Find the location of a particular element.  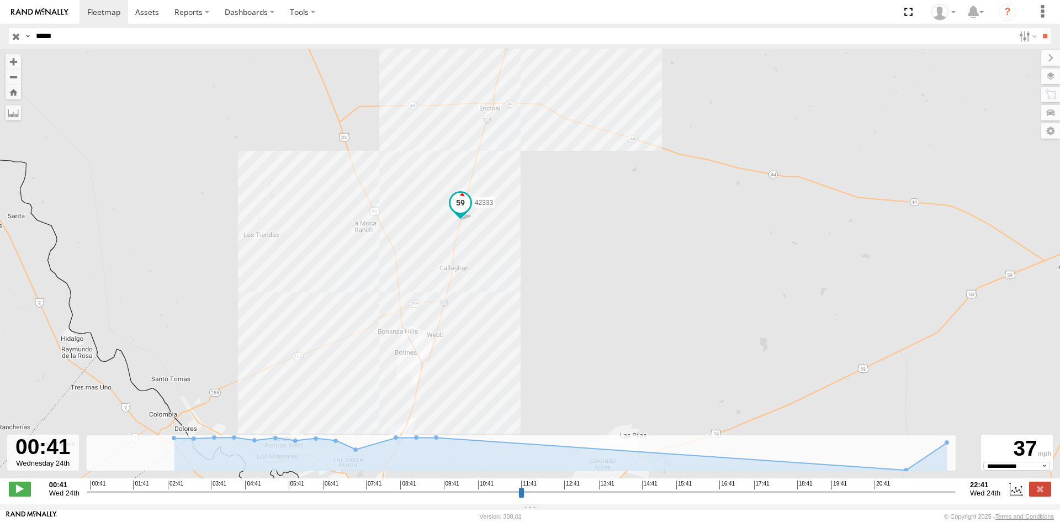

span: 06:41 is located at coordinates (331, 485).